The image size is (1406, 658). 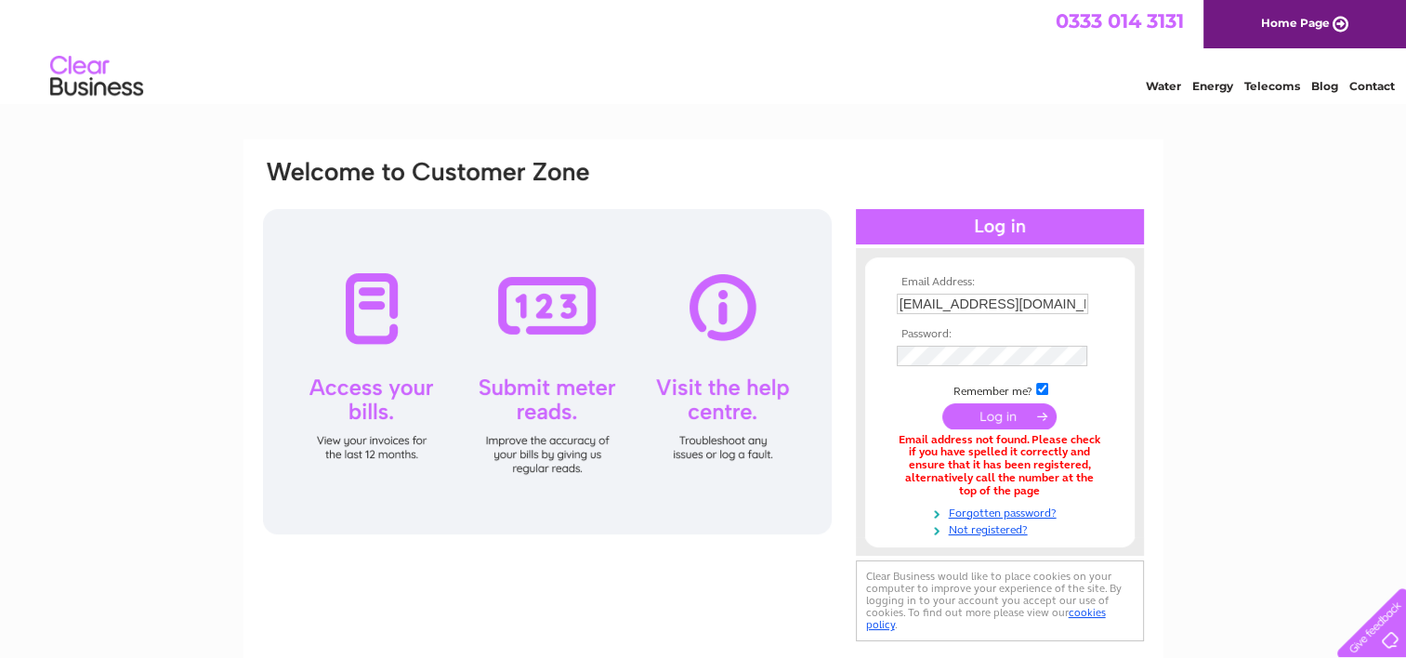 What do you see at coordinates (1000, 466) in the screenshot?
I see `div: Email address not found. Please check if you have spelled it correctly and ensure that it has bee...` at bounding box center [1000, 466].